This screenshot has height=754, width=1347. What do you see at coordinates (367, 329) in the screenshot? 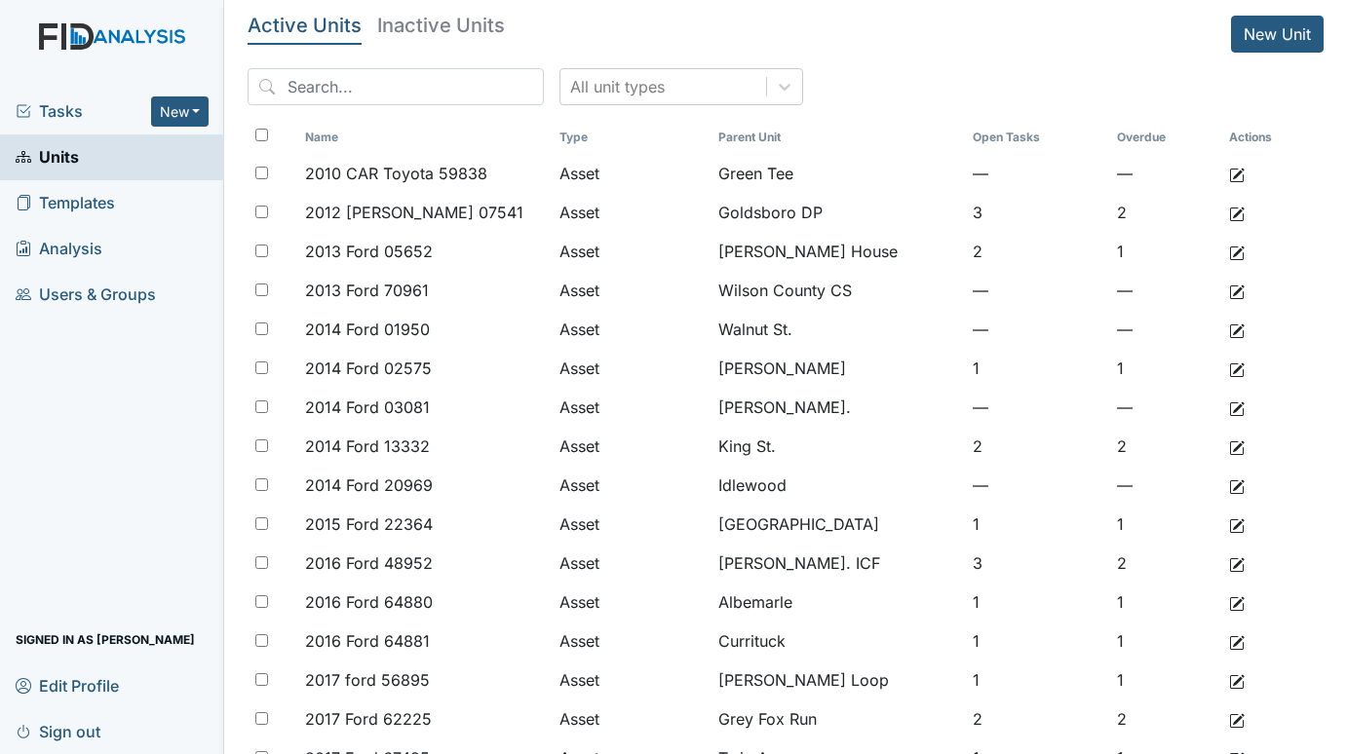
I see `span: 2014 Ford 01950` at bounding box center [367, 329].